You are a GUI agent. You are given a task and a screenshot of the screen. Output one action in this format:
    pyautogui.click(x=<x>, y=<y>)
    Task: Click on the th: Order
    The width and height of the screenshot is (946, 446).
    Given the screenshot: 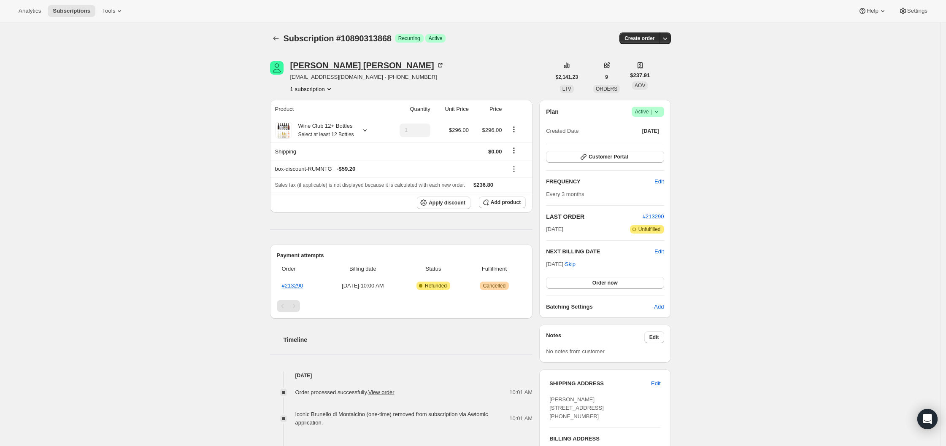 What is the action you would take?
    pyautogui.click(x=300, y=269)
    